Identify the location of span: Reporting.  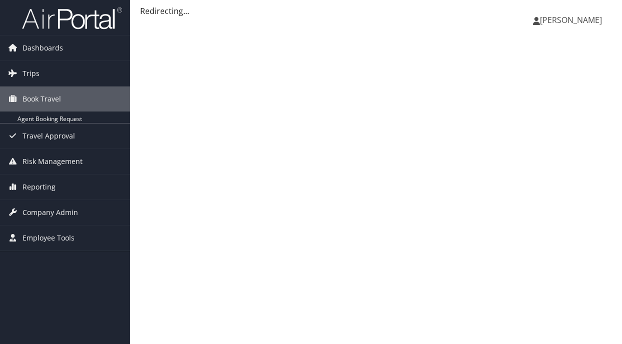
(39, 187).